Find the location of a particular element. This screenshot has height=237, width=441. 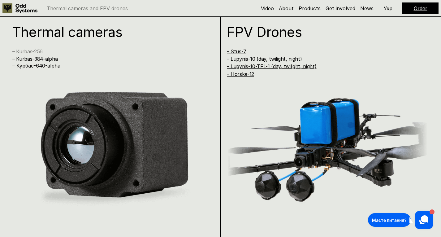

a: – Kurbas-256 is located at coordinates (28, 51).